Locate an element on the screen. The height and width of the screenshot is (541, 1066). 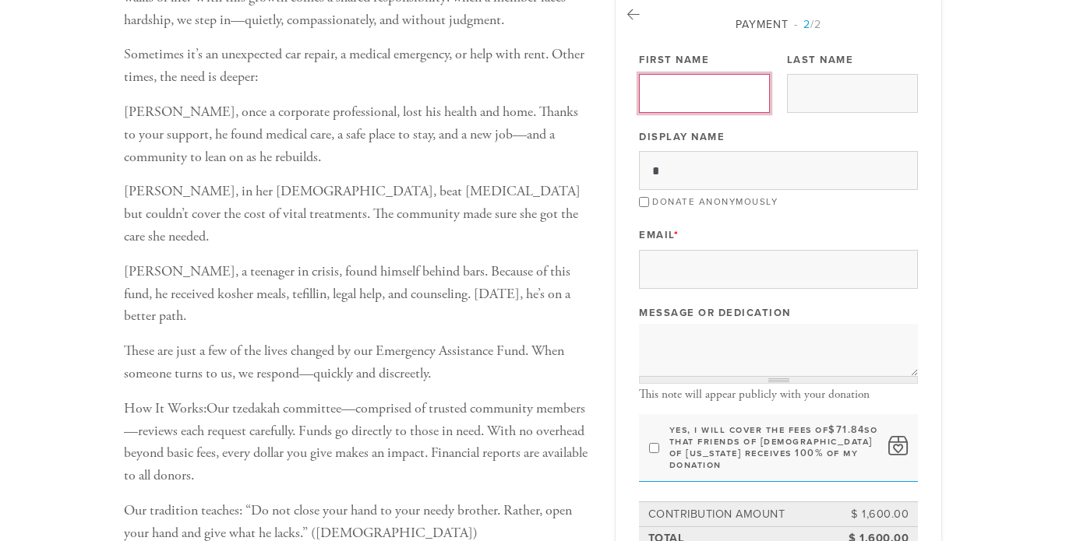
span: 71.84 is located at coordinates (850, 430).